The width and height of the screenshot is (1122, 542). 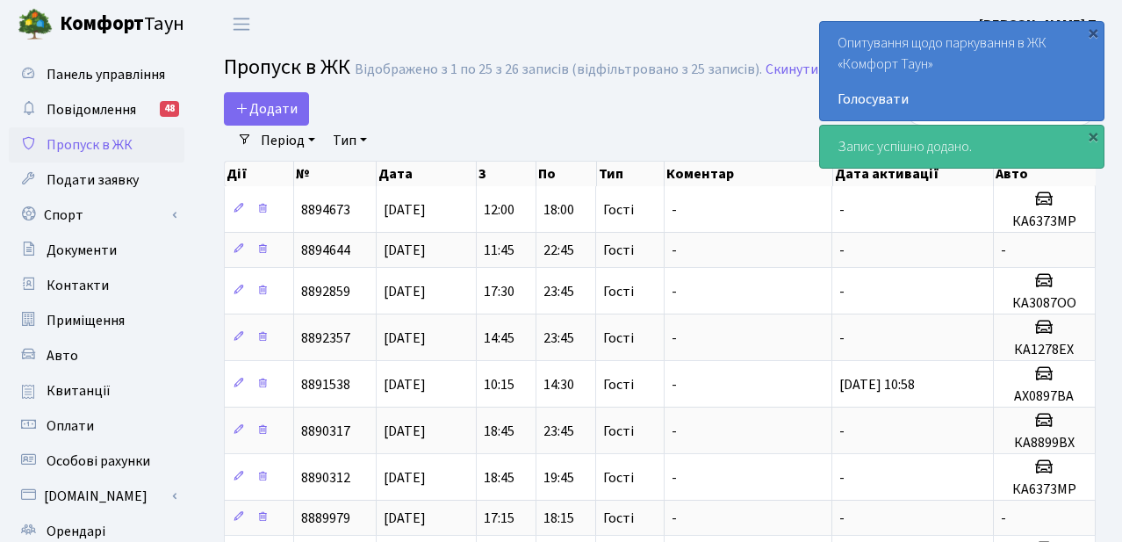 What do you see at coordinates (961, 71) in the screenshot?
I see `div: Опитування щодо паркування в ЖК «Комфорт Таун»` at bounding box center [961, 71].